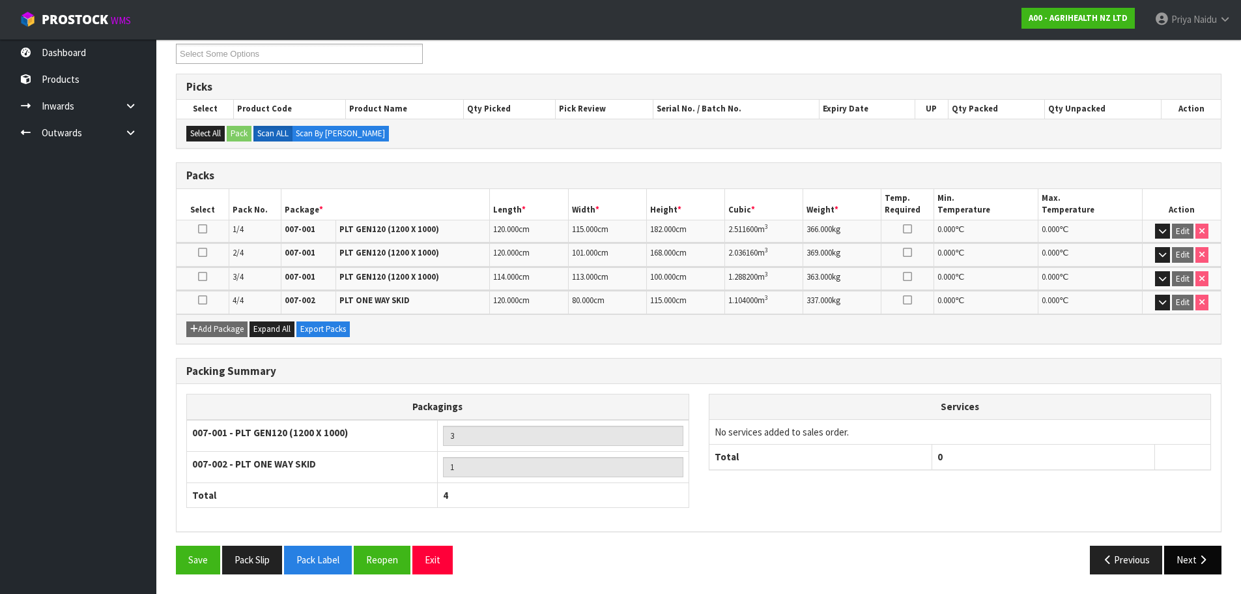 The height and width of the screenshot is (594, 1241). What do you see at coordinates (960, 407) in the screenshot?
I see `th: Services` at bounding box center [960, 407].